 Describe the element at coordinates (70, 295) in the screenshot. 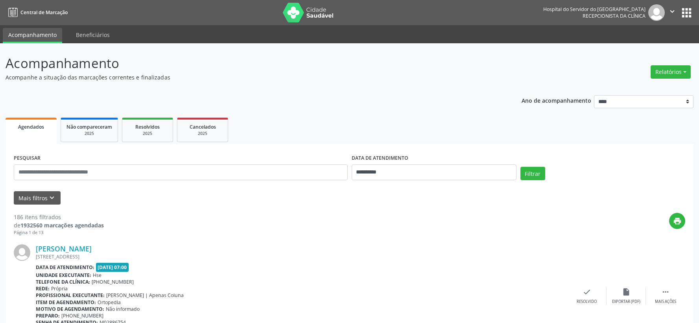

I see `b: Profissional executante:` at that location.